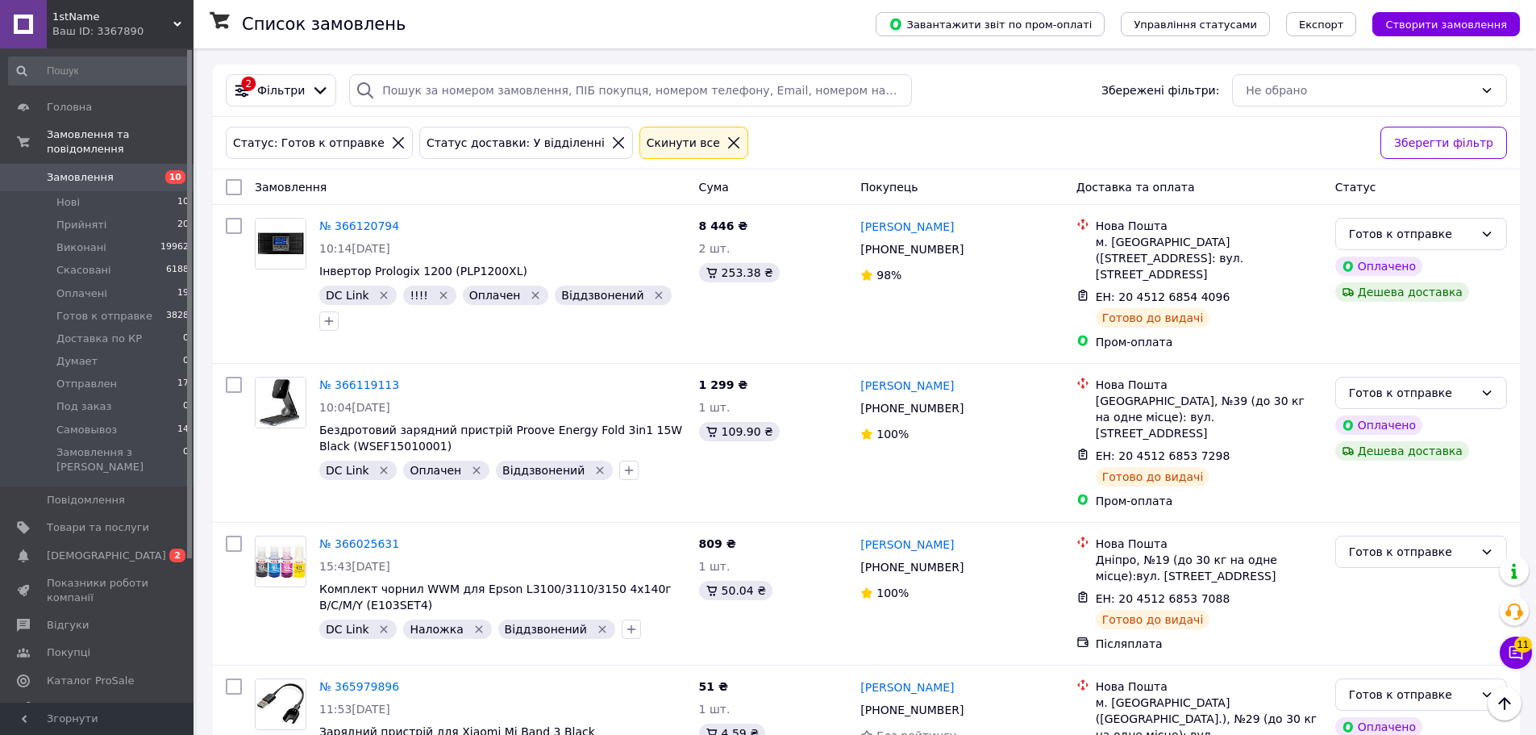 The image size is (1536, 735). I want to click on span: Збережені фільтри:, so click(1160, 90).